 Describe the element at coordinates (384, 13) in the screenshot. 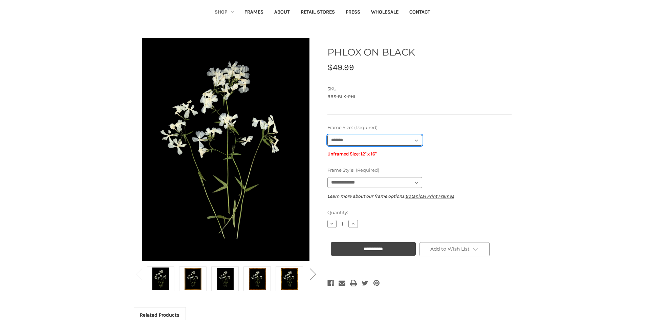

I see `a: Wholesale` at that location.